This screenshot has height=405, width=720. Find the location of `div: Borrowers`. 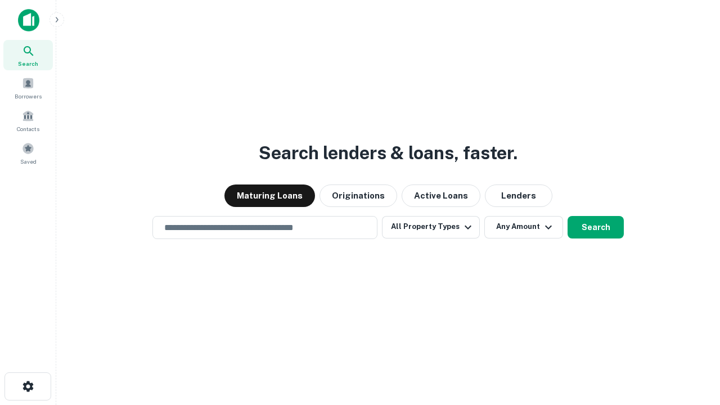

div: Borrowers is located at coordinates (28, 88).